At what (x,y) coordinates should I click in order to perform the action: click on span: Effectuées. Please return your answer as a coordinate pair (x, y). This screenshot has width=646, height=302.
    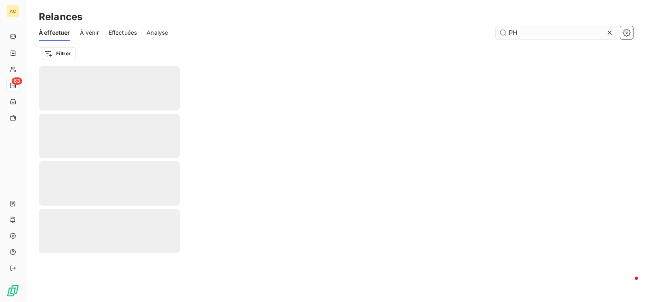
    Looking at the image, I should click on (123, 33).